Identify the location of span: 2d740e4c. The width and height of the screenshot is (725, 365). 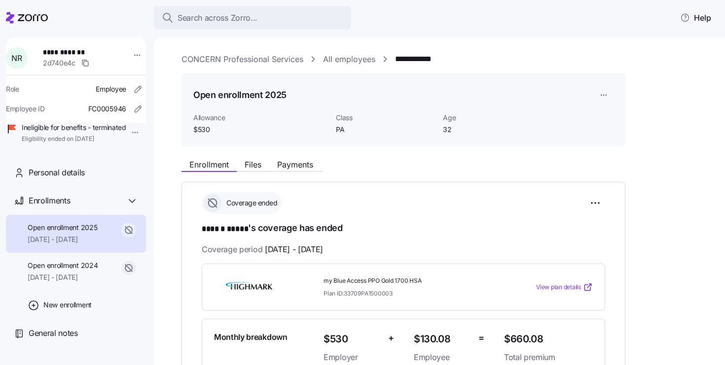
(59, 63).